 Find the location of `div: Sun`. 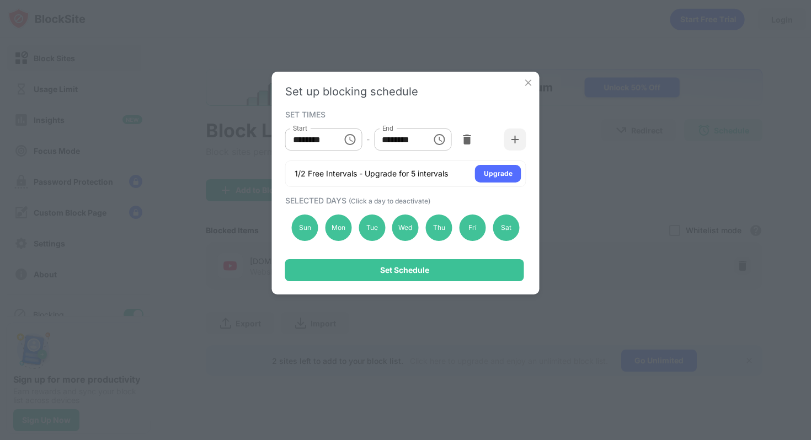

div: Sun is located at coordinates (305, 228).